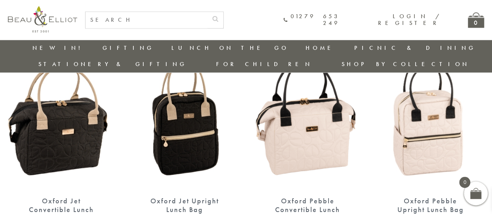 Image resolution: width=492 pixels, height=214 pixels. Describe the element at coordinates (42, 19) in the screenshot. I see `img: logo` at that location.